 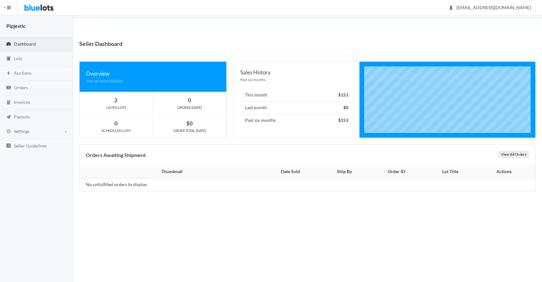 I want to click on ion-icon: paper plane, so click(x=9, y=117).